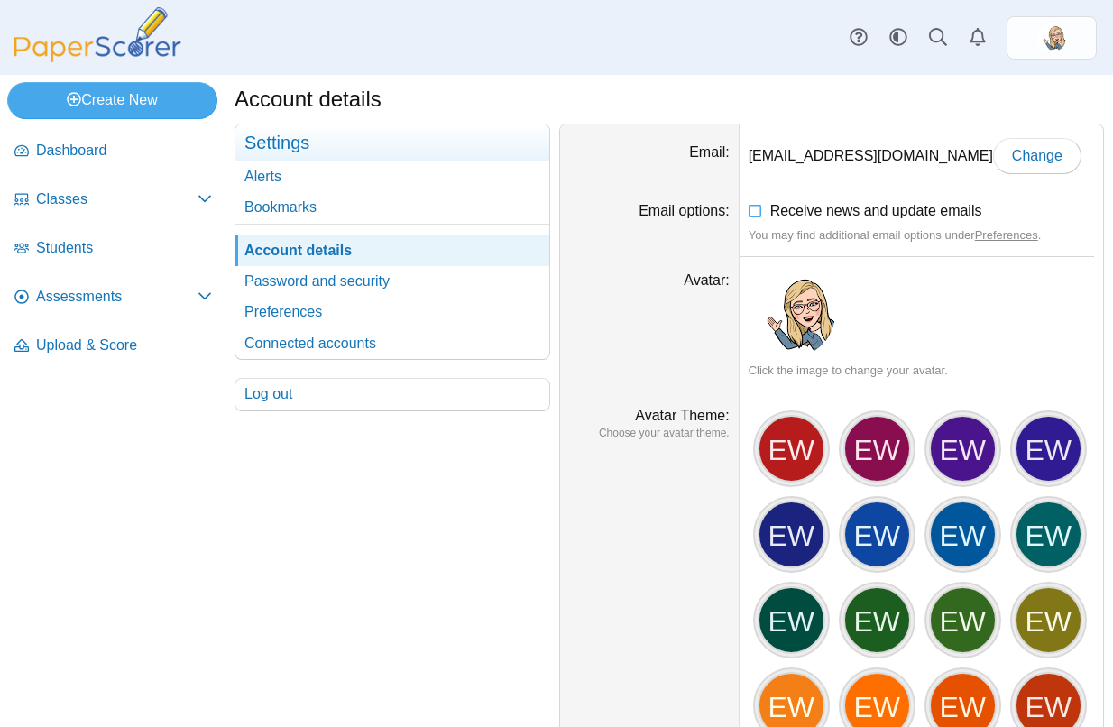 This screenshot has width=1113, height=727. I want to click on a: Assessments, so click(113, 298).